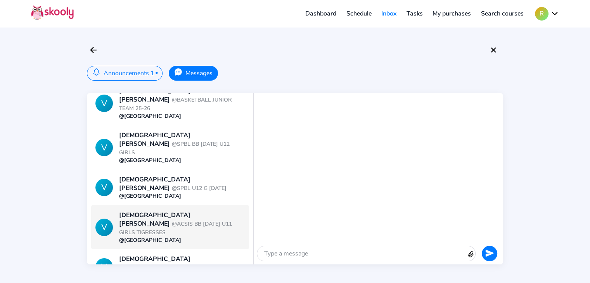 The height and width of the screenshot is (283, 590). I want to click on a: Schedule, so click(359, 14).